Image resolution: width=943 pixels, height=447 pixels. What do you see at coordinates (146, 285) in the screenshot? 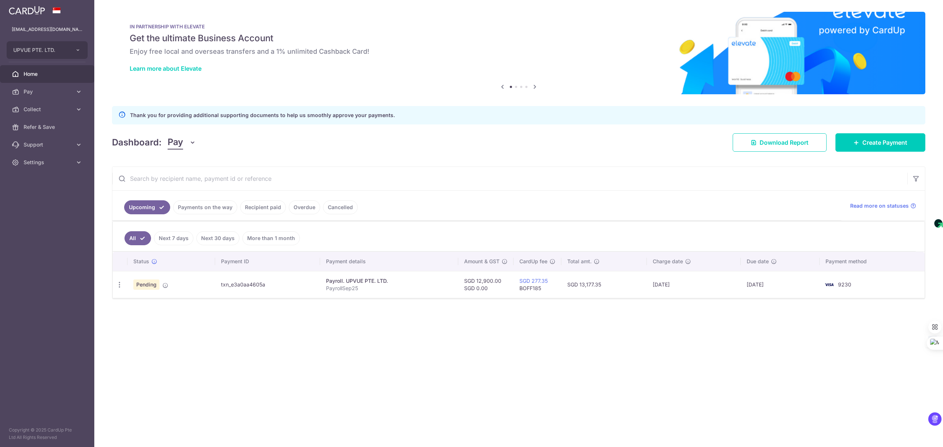
I see `span: Pending` at bounding box center [146, 285].